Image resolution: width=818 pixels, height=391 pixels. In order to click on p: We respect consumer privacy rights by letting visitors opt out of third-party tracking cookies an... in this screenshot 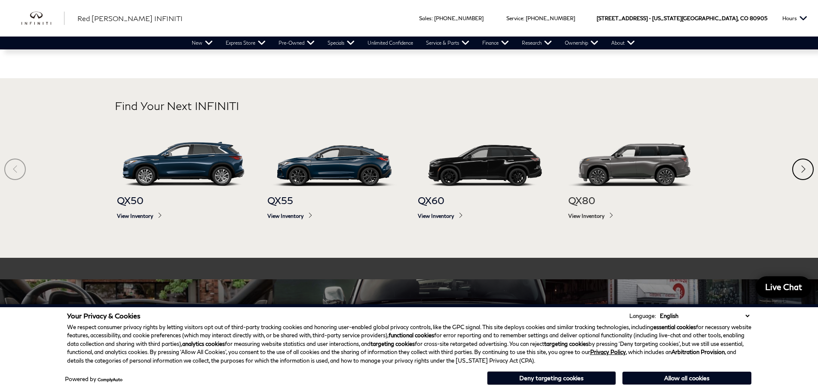, I will do `click(409, 345)`.